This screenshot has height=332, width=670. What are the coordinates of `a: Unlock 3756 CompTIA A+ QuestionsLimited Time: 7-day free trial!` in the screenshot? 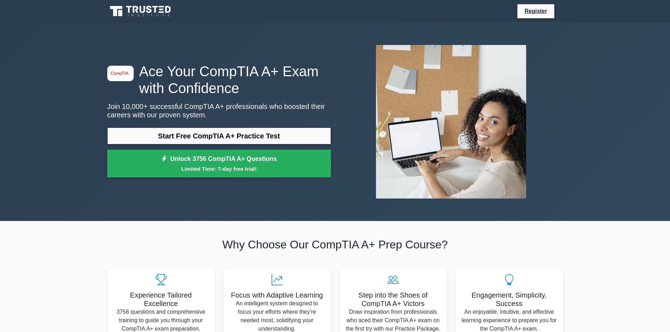 It's located at (219, 164).